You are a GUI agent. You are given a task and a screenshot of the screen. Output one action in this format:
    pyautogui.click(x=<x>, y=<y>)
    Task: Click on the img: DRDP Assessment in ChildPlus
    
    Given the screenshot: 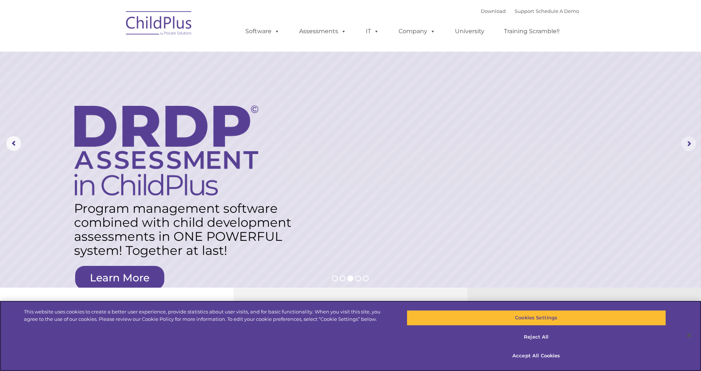 What is the action you would take?
    pyautogui.click(x=166, y=150)
    